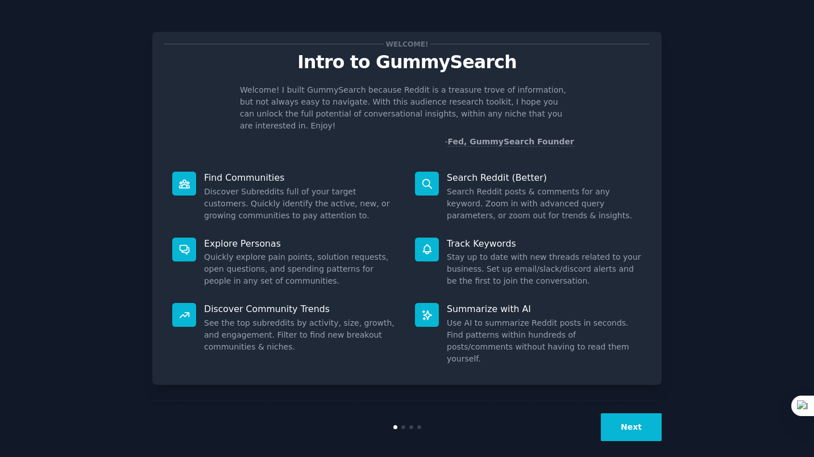 The width and height of the screenshot is (814, 457). What do you see at coordinates (407, 62) in the screenshot?
I see `p: Intro to GummySearch` at bounding box center [407, 62].